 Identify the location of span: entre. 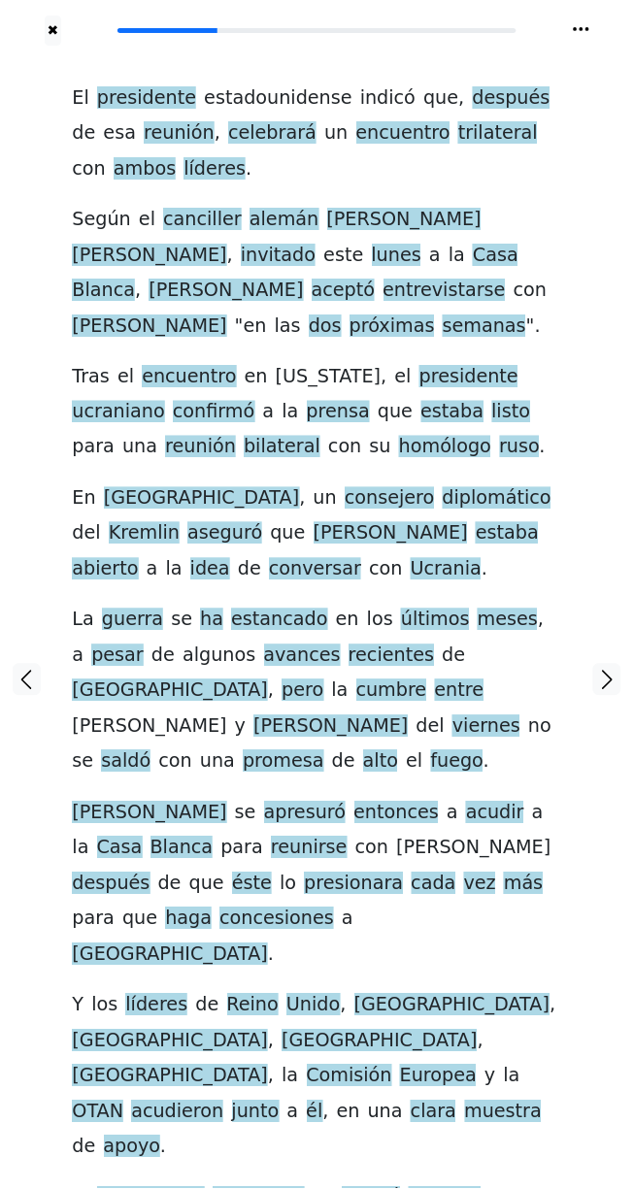
(459, 691).